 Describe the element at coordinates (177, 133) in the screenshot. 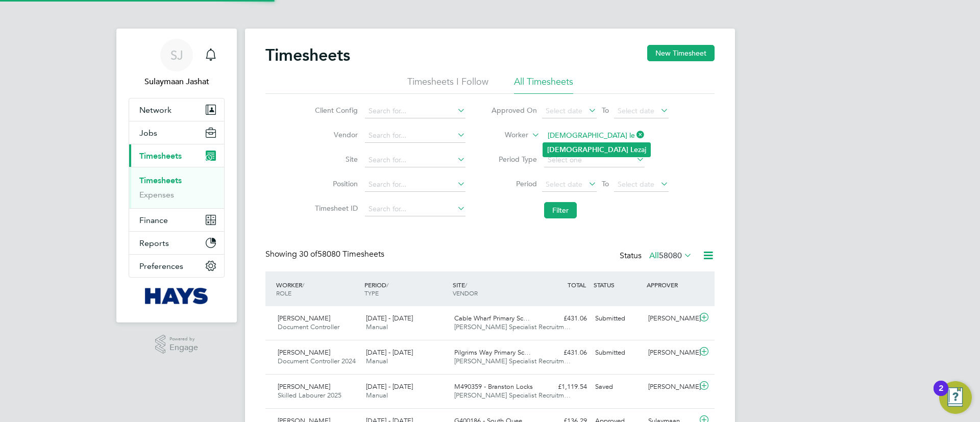

I see `button: Jobs` at that location.